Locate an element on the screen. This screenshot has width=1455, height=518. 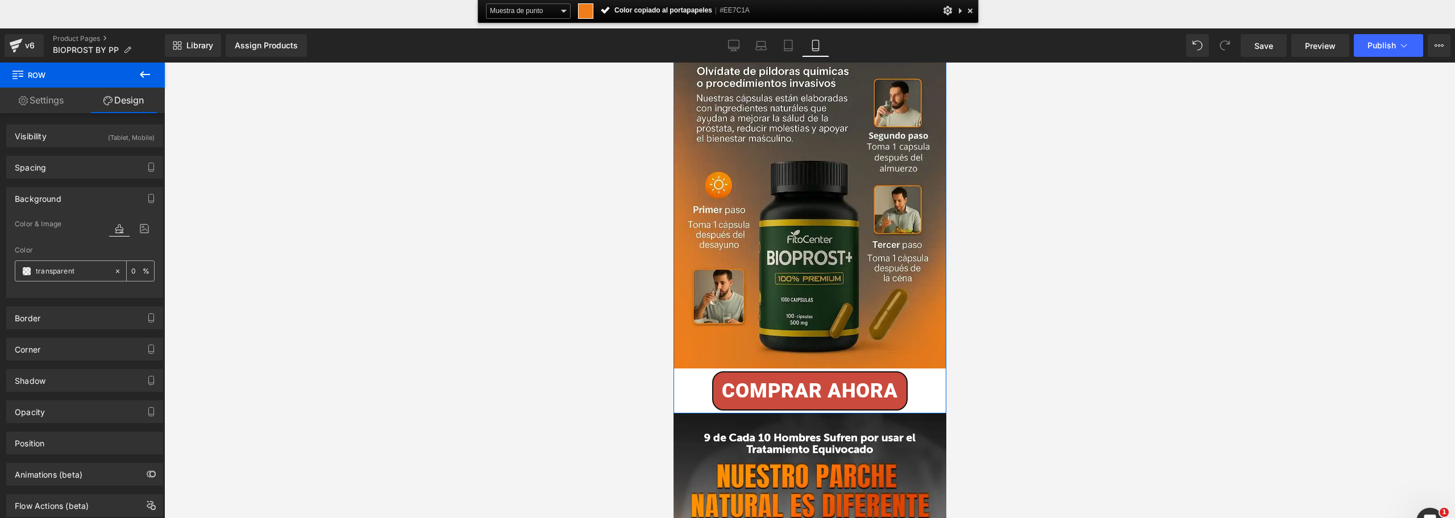
span: 1 is located at coordinates (1444, 512).